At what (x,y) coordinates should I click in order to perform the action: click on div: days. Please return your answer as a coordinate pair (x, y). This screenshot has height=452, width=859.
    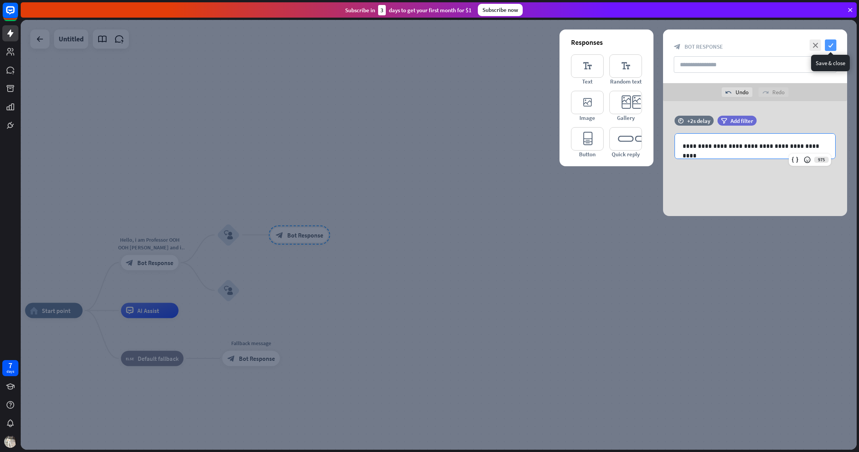
    Looking at the image, I should click on (10, 372).